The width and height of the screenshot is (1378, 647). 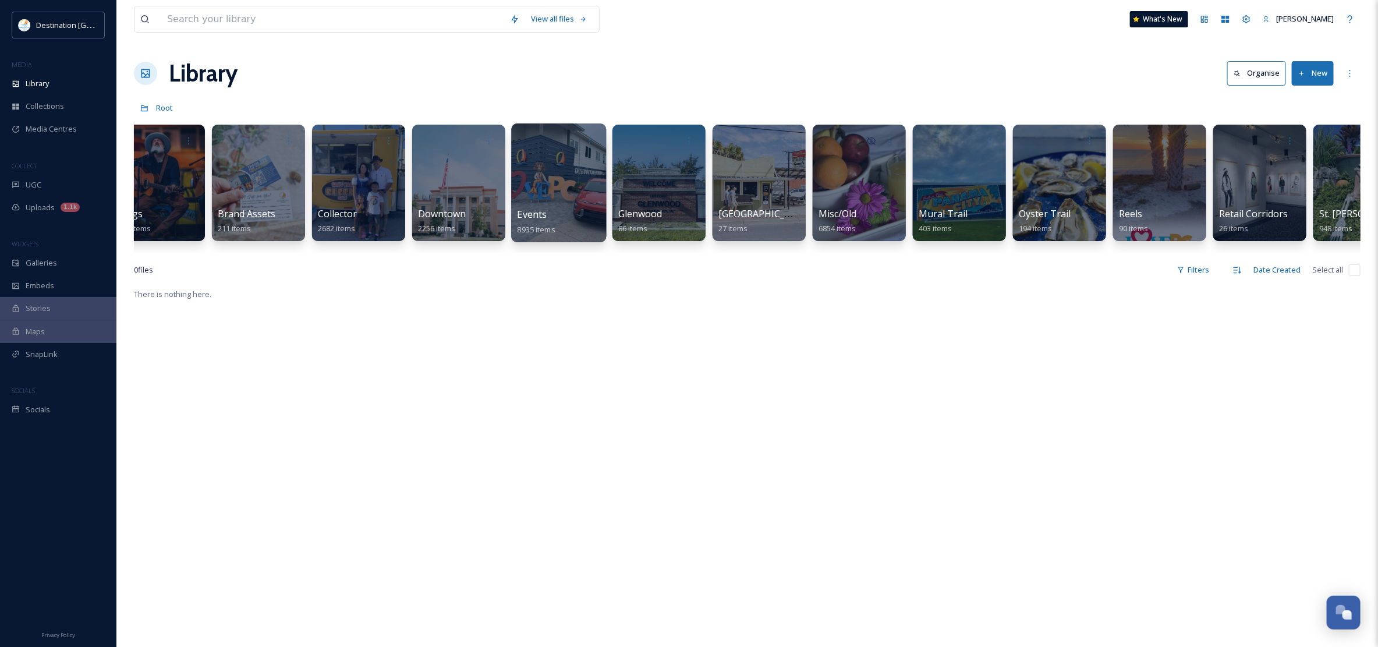 I want to click on a: Downtown2256 items, so click(x=442, y=221).